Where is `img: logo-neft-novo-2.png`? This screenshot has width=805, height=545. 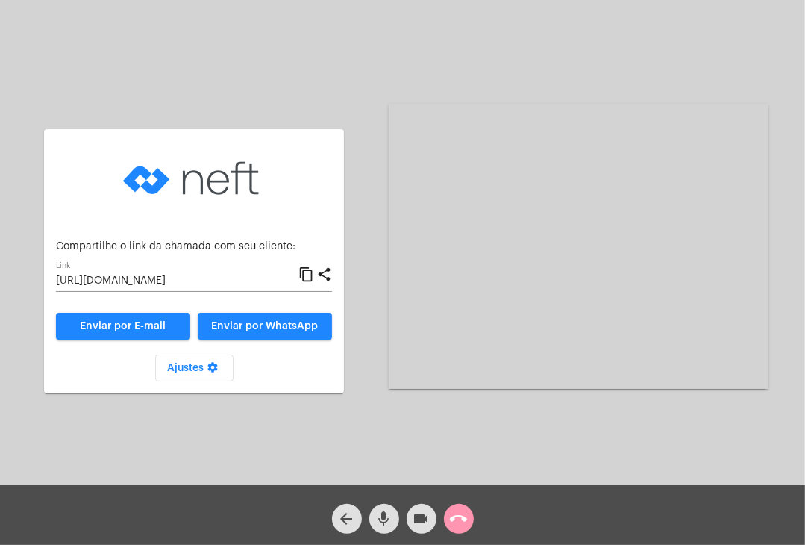 img: logo-neft-novo-2.png is located at coordinates (194, 178).